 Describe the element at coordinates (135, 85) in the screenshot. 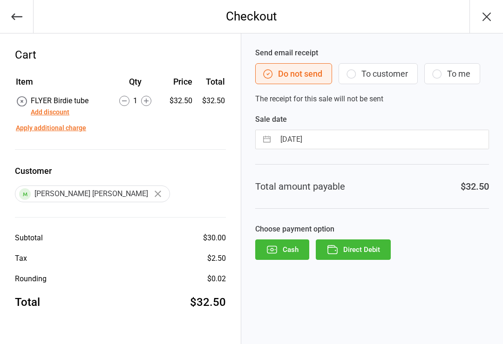

I see `th: Qty` at that location.